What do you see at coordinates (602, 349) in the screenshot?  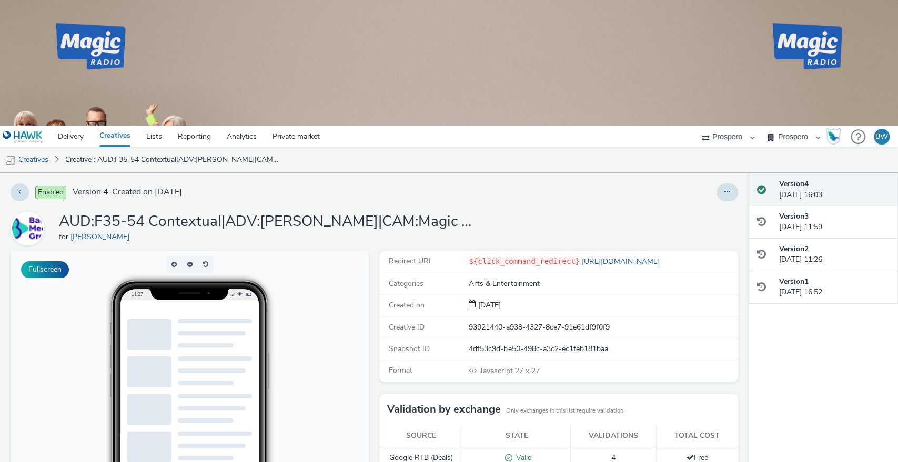 I see `div: 4df53c9d-be50-498c-a3c2-ec1feb181baa` at bounding box center [602, 349].